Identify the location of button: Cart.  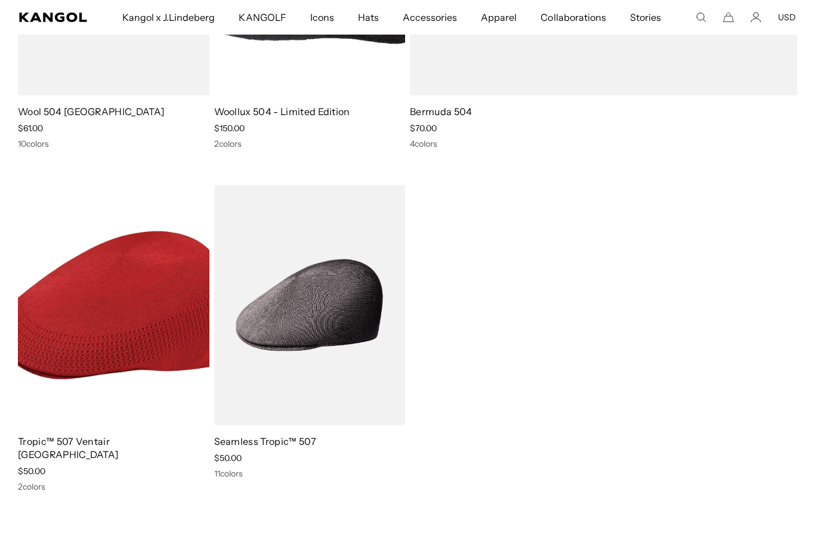
(729, 17).